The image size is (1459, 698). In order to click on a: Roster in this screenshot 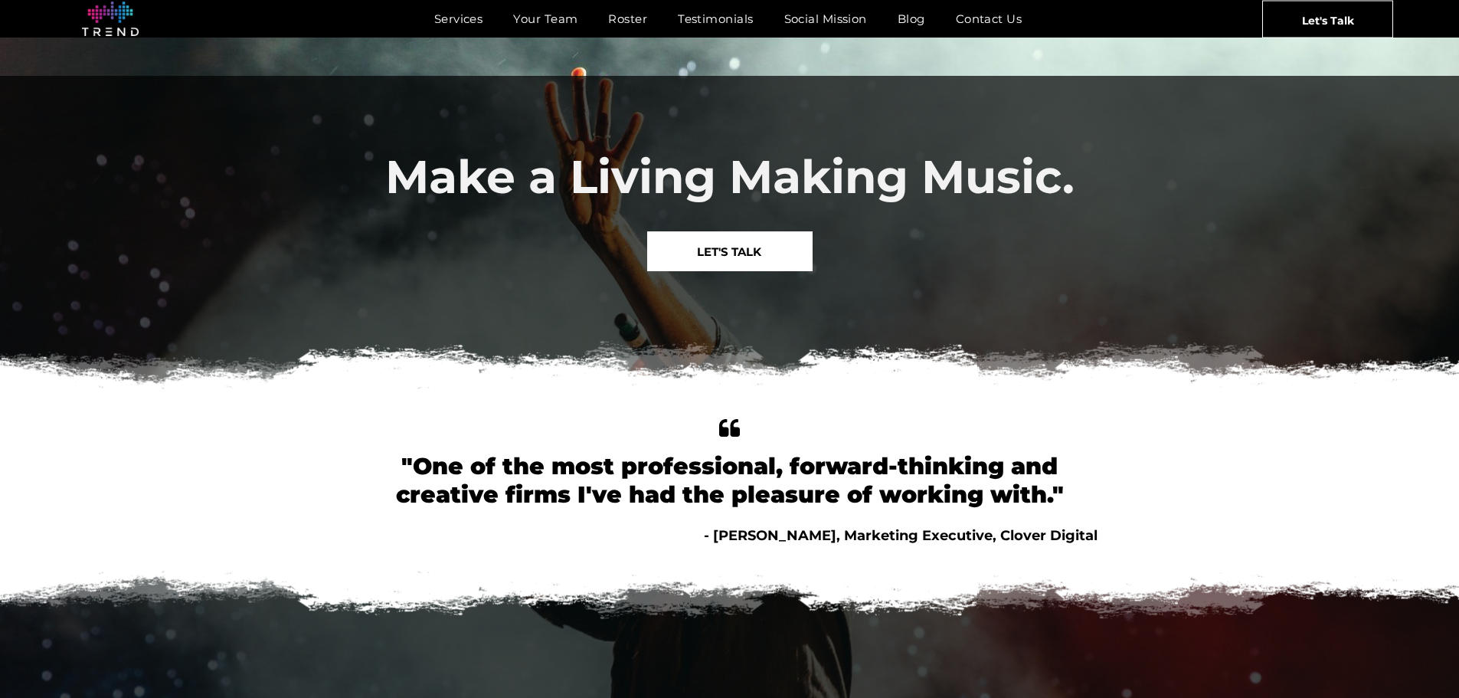, I will do `click(627, 18)`.